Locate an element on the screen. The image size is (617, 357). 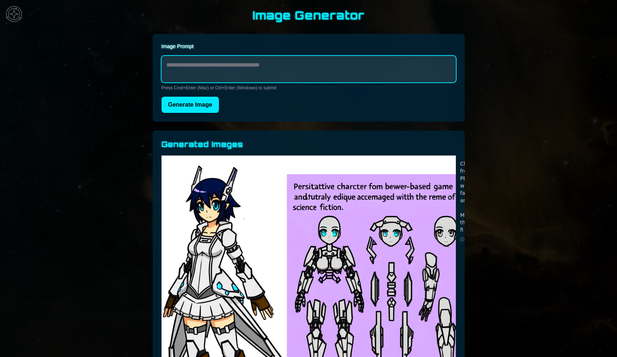
h2: Generated Images is located at coordinates (309, 145).